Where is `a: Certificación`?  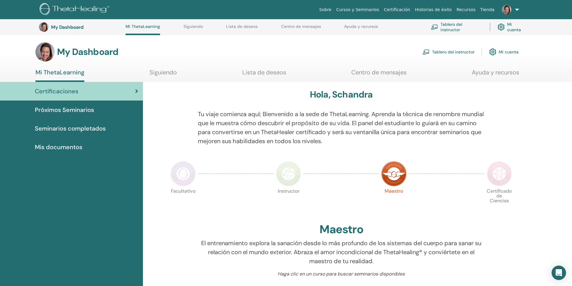
a: Certificación is located at coordinates (397, 10).